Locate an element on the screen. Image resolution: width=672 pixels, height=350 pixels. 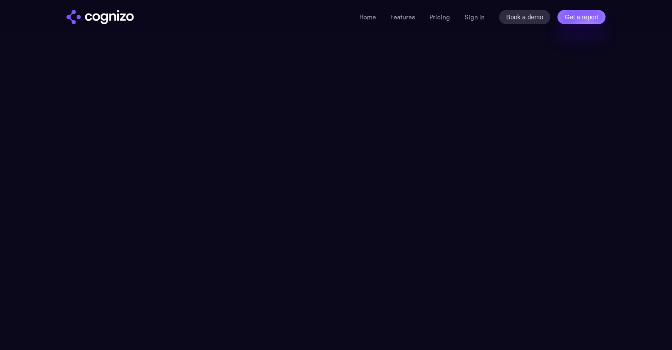
a: Sign in is located at coordinates (474, 17).